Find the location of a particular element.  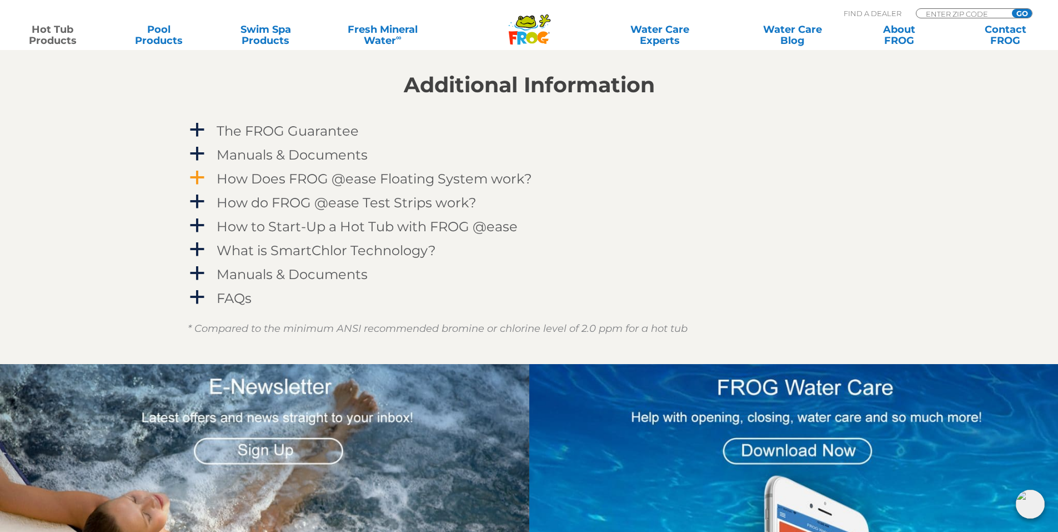

a: Hot TubProducts is located at coordinates (52, 35).